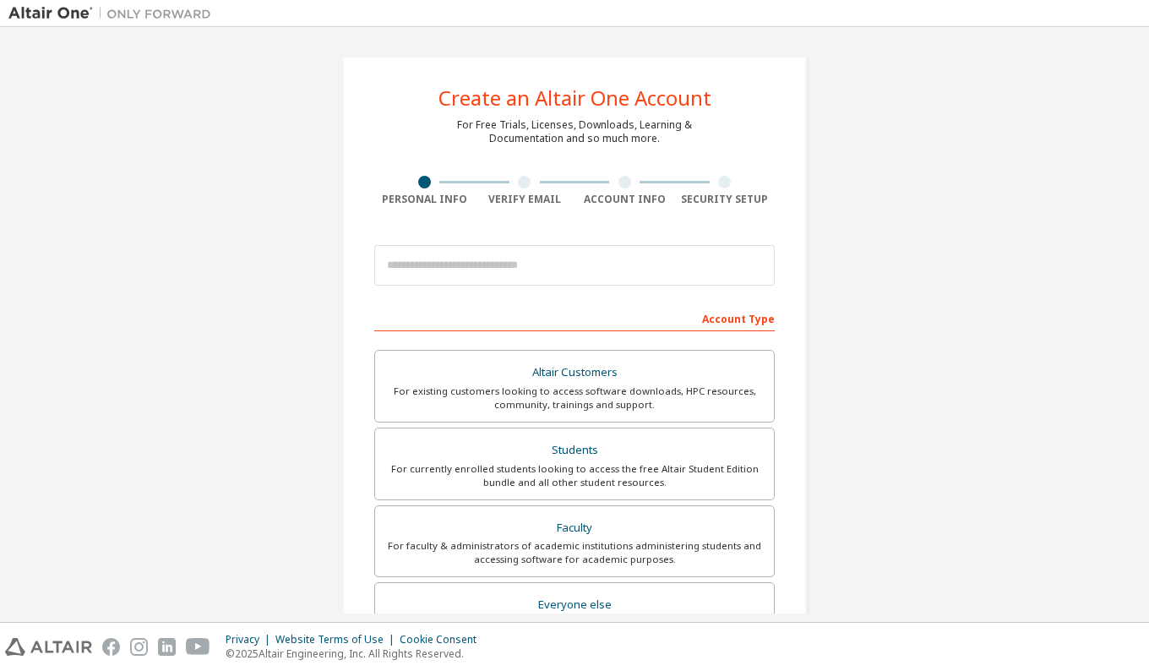 This screenshot has height=671, width=1149. What do you see at coordinates (111, 647) in the screenshot?
I see `img: facebook.svg` at bounding box center [111, 647].